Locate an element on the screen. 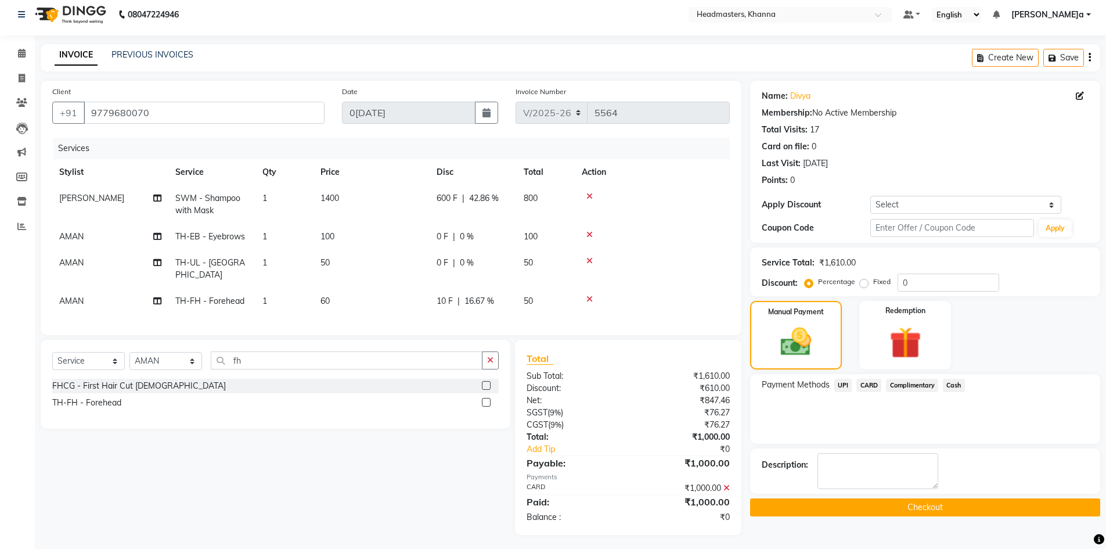 The height and width of the screenshot is (549, 1106). th: Service is located at coordinates (212, 172).